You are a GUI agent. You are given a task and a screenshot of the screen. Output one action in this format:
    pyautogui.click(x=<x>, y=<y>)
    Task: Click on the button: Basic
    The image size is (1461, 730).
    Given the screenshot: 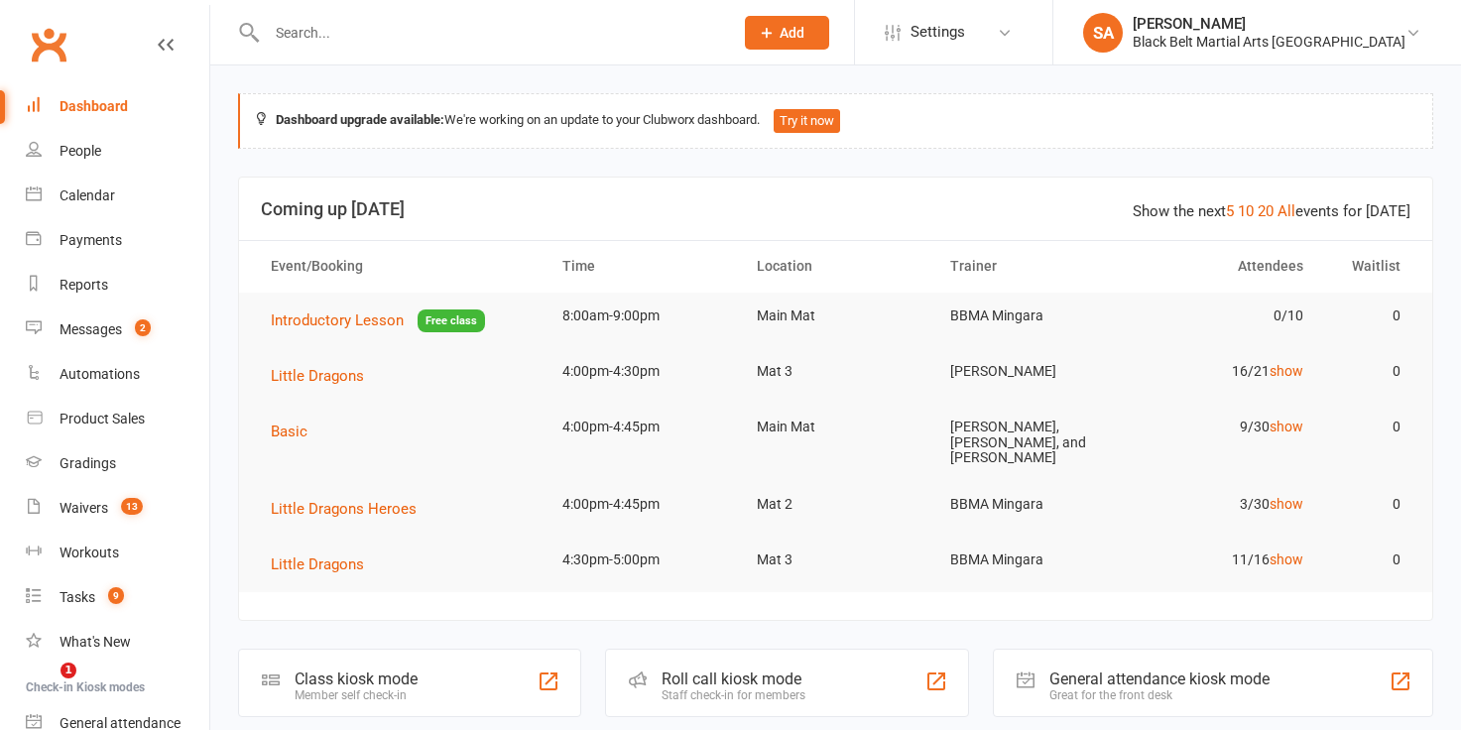 What is the action you would take?
    pyautogui.click(x=295, y=431)
    